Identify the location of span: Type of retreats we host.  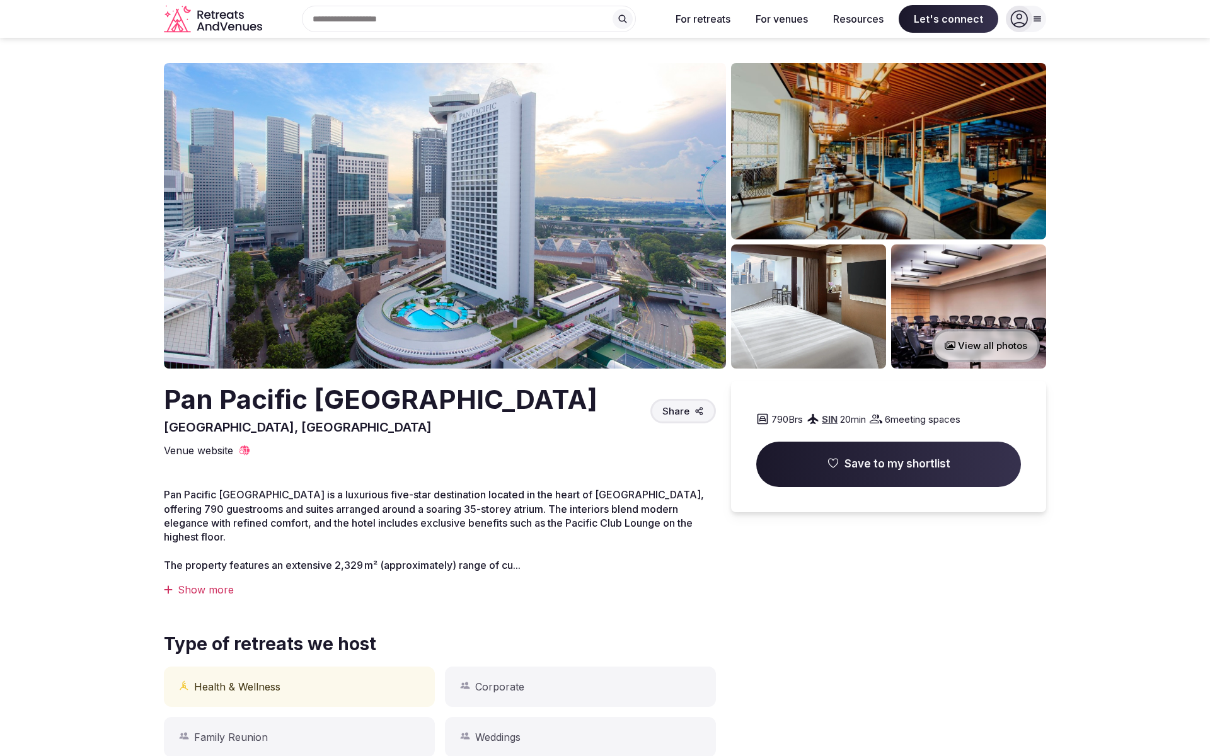
(270, 644).